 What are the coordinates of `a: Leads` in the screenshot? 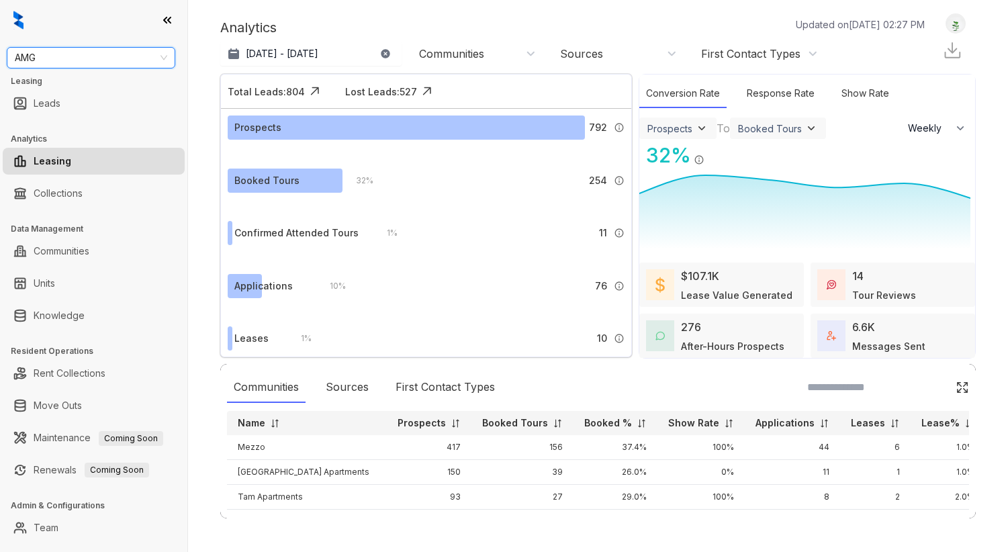 It's located at (47, 103).